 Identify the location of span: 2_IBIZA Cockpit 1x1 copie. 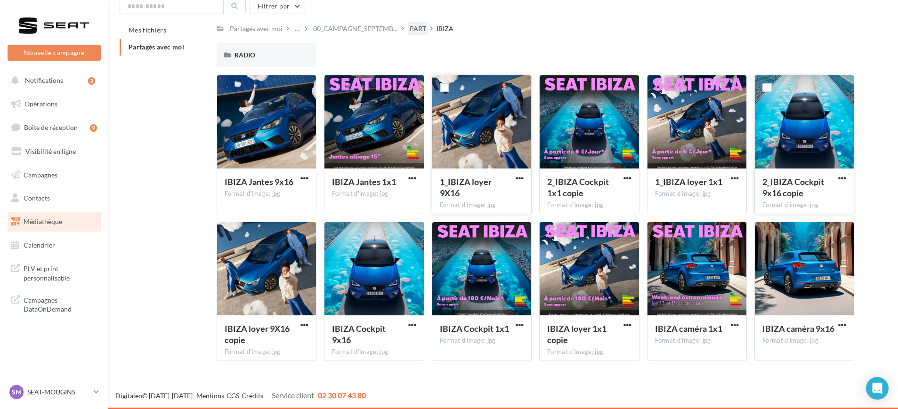
(578, 187).